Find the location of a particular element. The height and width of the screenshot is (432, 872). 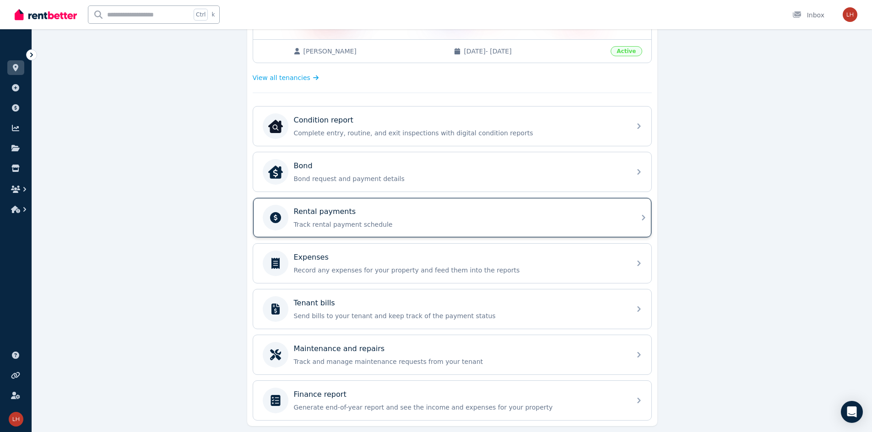

p: Rental payments is located at coordinates (325, 212).